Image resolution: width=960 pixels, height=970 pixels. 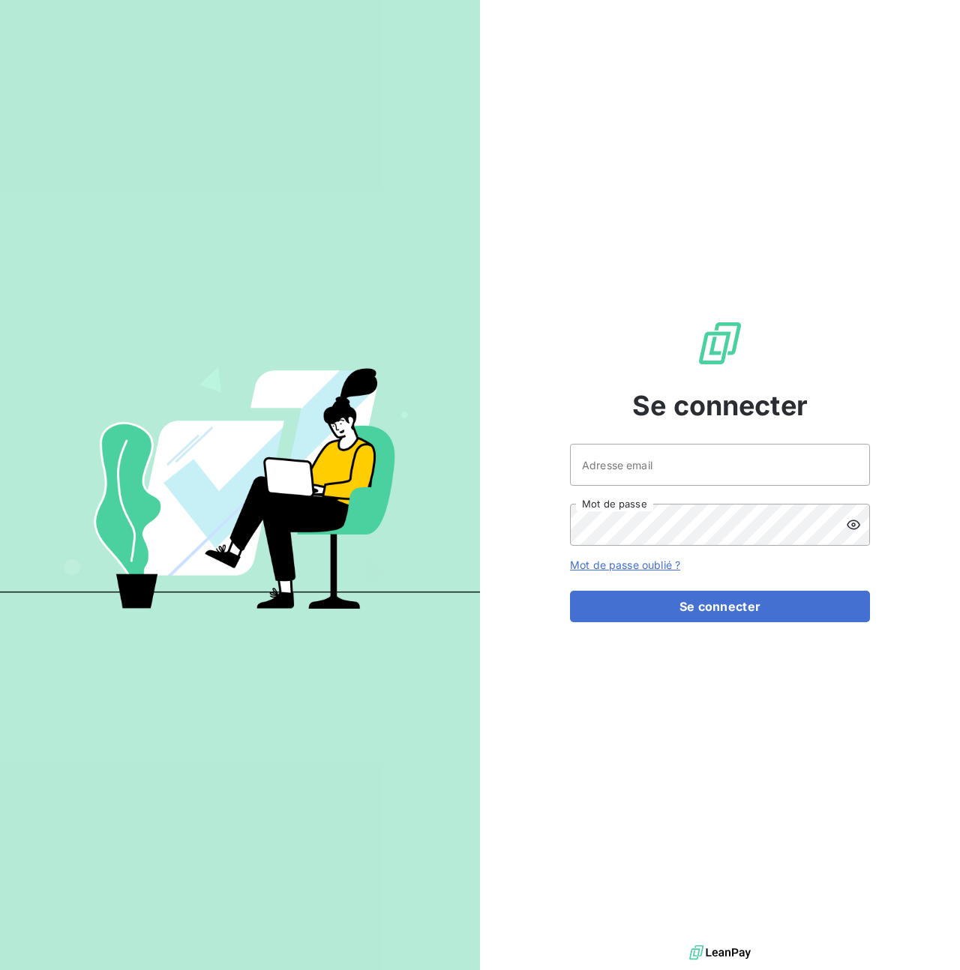 I want to click on img: Logo LeanPay, so click(x=720, y=343).